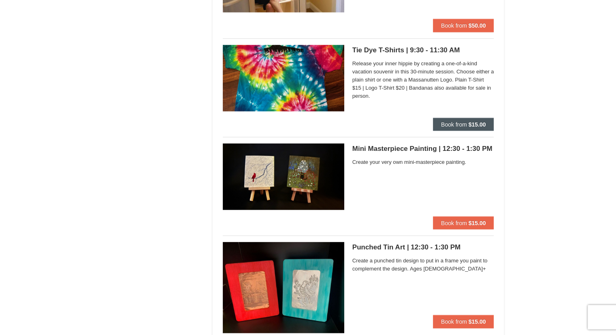  What do you see at coordinates (424, 50) in the screenshot?
I see `h5: Tie Dye T-Shirts | 9:30 - 11:30 AM` at bounding box center [424, 50].